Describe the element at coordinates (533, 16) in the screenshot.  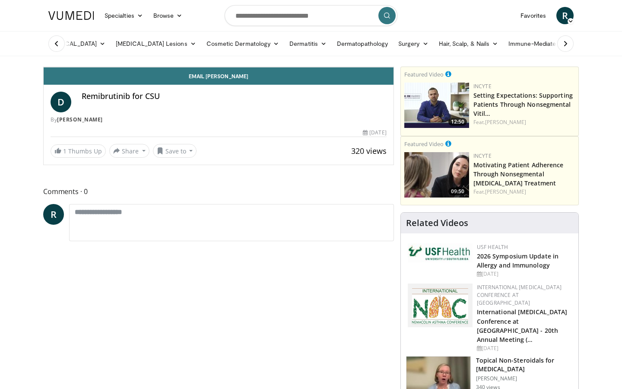
I see `a: Favorites` at that location.